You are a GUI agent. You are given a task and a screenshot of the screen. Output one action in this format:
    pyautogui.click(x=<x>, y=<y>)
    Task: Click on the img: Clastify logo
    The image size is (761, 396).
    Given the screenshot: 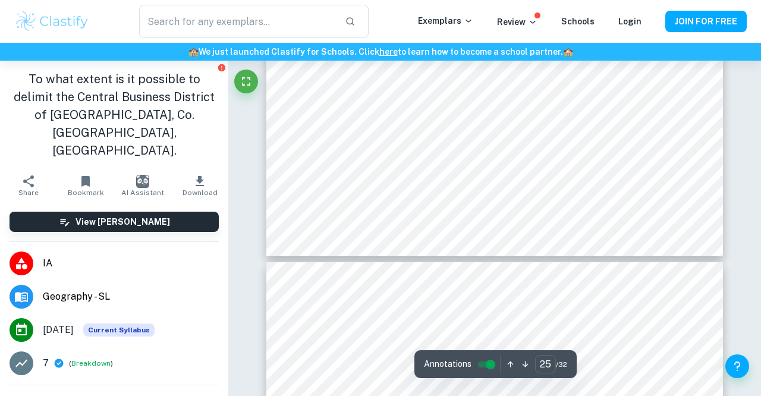 What is the action you would take?
    pyautogui.click(x=52, y=21)
    